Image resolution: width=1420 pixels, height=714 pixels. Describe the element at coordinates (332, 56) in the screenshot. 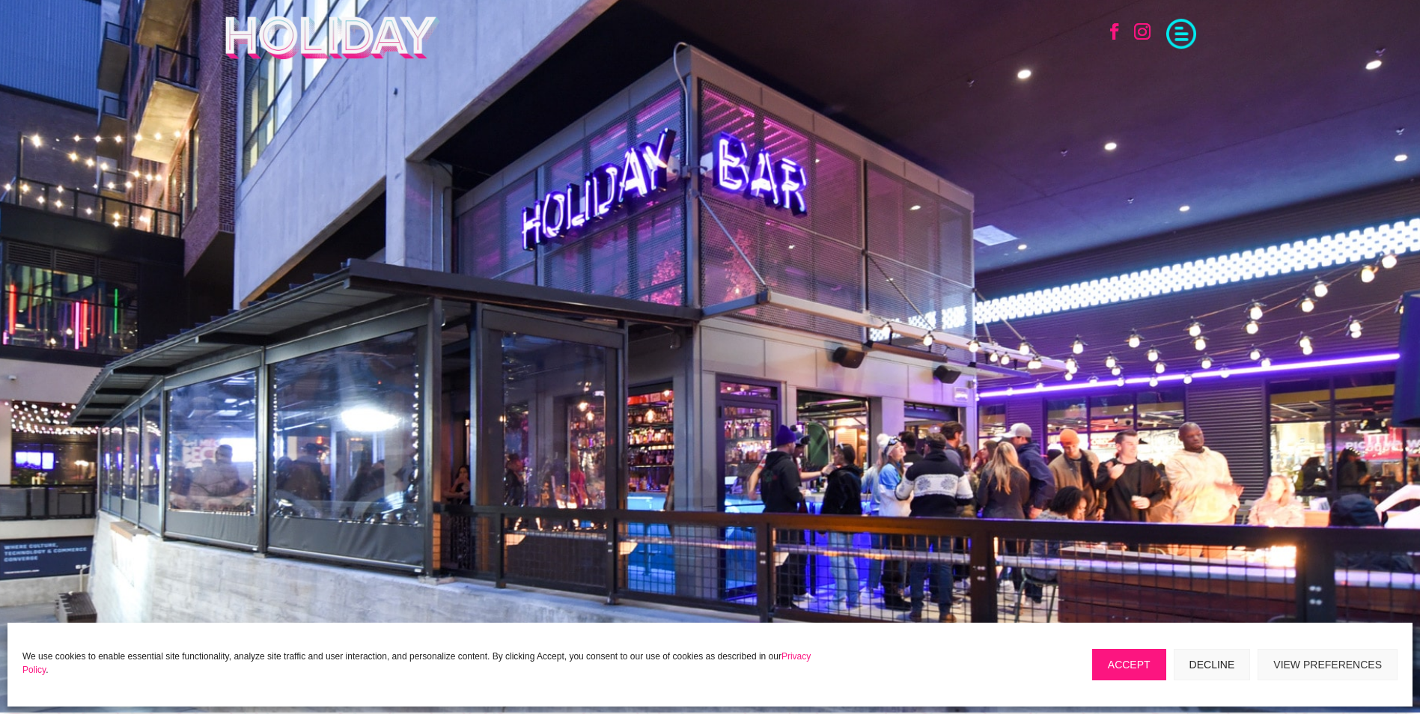

I see `a: Holiday` at that location.